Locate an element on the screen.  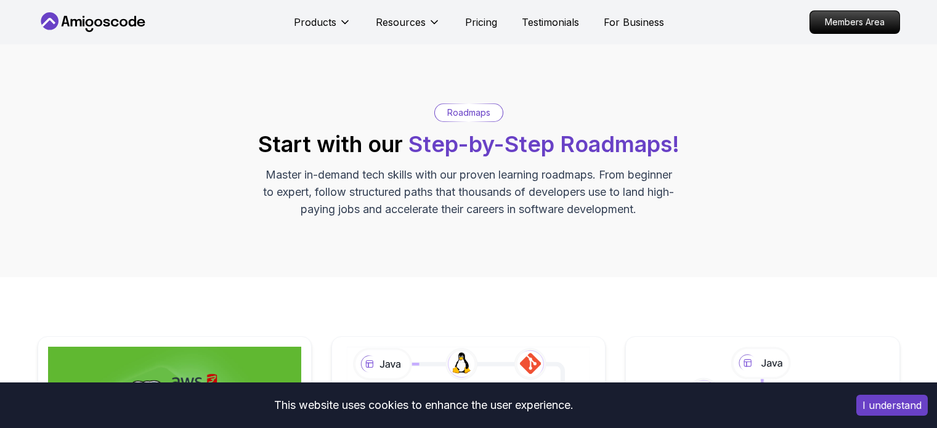
p: Products is located at coordinates (315, 22).